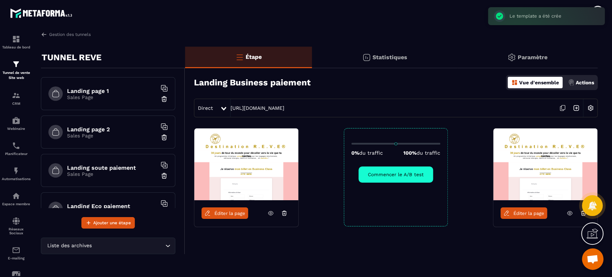 The height and width of the screenshot is (277, 612). Describe the element at coordinates (69, 246) in the screenshot. I see `span: Liste des archives` at that location.